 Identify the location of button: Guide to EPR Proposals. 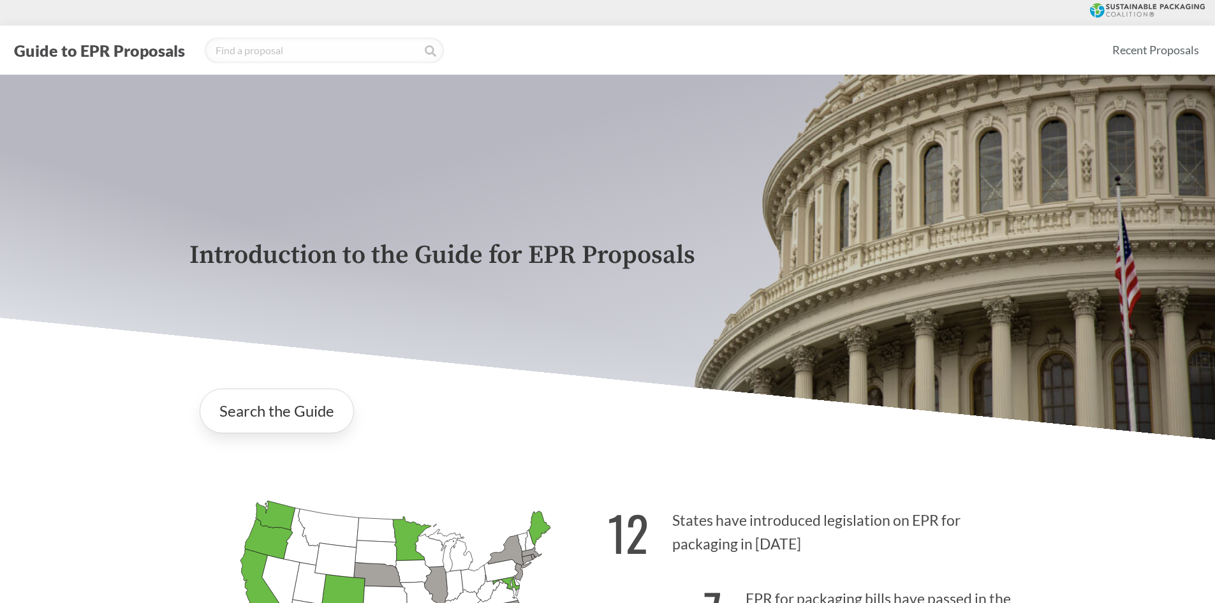
(99, 50).